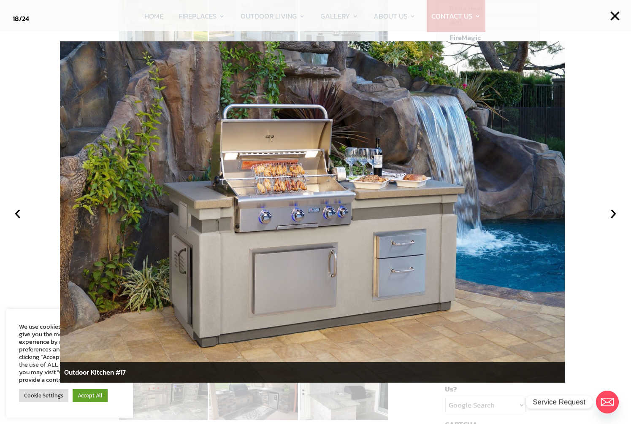 The height and width of the screenshot is (424, 631). What do you see at coordinates (70, 353) in the screenshot?
I see `div: We use cookies on our website to give you the most relevant experience by remembering your prefer...` at bounding box center [70, 353].